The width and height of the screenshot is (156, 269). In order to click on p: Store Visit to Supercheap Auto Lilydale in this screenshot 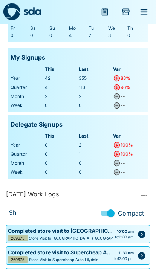, I will do `click(64, 260)`.